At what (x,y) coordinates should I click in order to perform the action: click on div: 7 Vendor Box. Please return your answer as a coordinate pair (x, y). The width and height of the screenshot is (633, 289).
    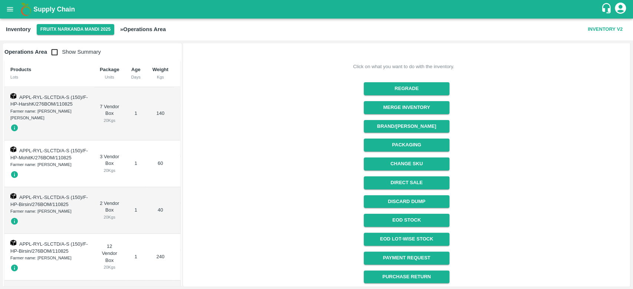
    Looking at the image, I should click on (109, 114).